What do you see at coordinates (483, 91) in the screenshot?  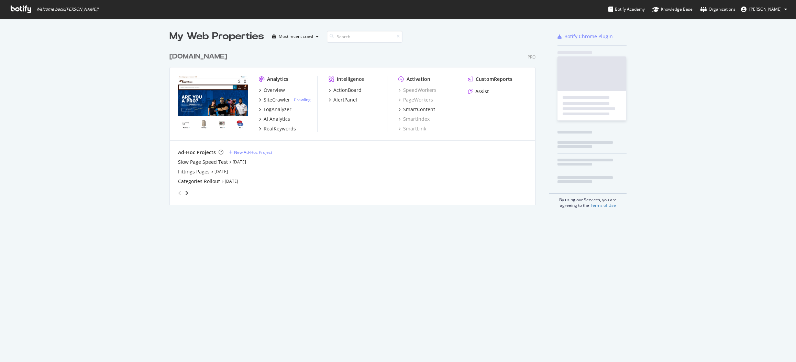 I see `div: Assist` at bounding box center [483, 91].